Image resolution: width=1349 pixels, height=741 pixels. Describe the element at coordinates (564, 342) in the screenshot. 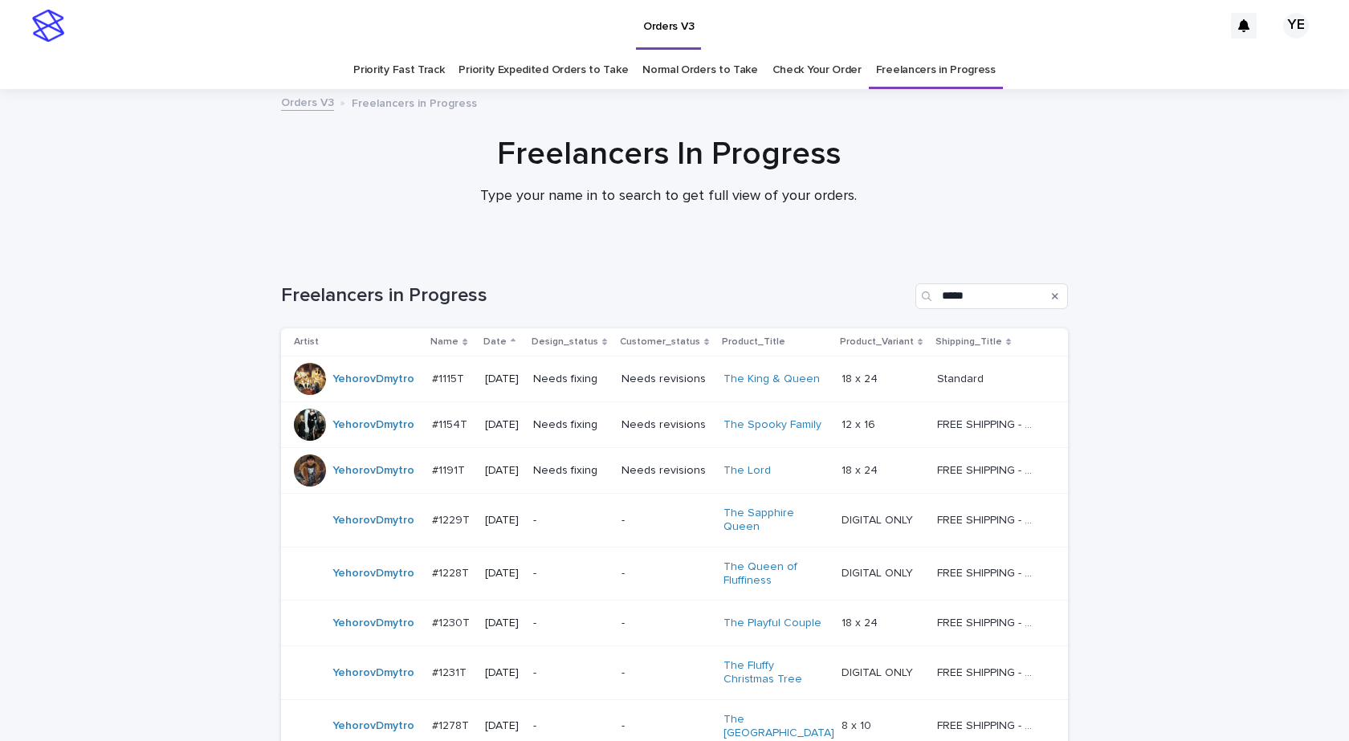

I see `p: Design_status` at that location.